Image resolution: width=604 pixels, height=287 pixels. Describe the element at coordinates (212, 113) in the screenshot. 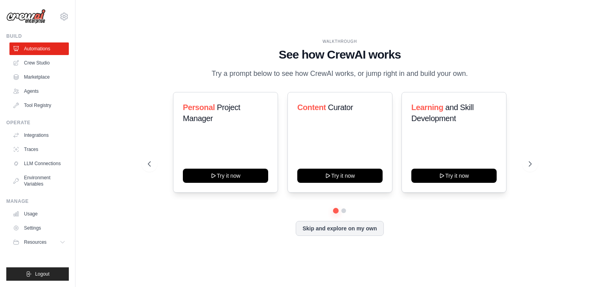

I see `span: Project Manager` at that location.